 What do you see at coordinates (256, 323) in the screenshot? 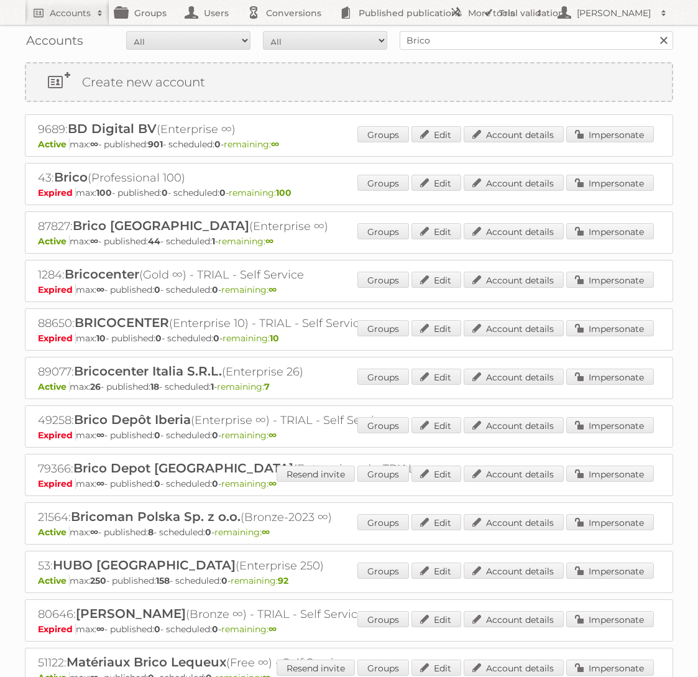
I see `h2: 88650: (Enterprise 10) - TRIAL - Self Service` at bounding box center [256, 323].